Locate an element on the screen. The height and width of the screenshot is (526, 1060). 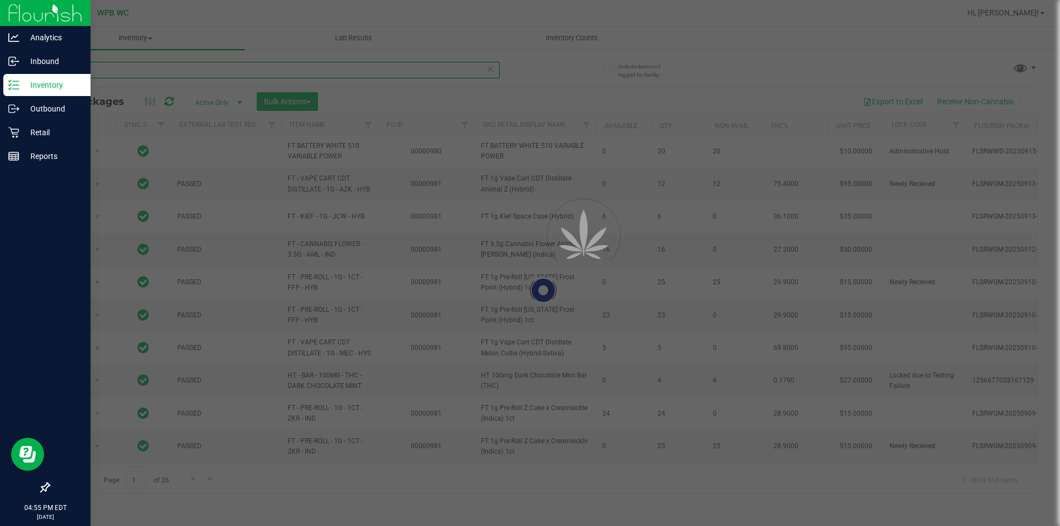
inline-svg: Analytics is located at coordinates (14, 38).